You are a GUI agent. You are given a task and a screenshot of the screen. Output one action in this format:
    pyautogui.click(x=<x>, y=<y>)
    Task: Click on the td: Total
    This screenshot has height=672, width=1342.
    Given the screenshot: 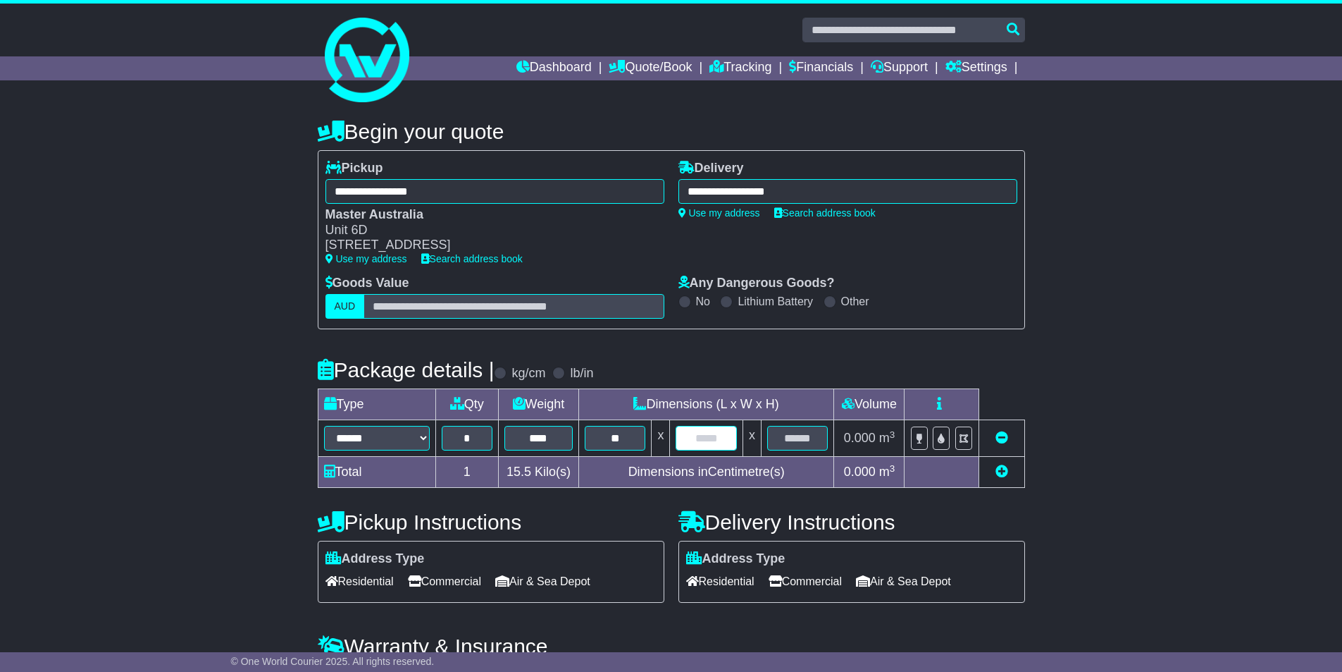 What is the action you would take?
    pyautogui.click(x=376, y=472)
    